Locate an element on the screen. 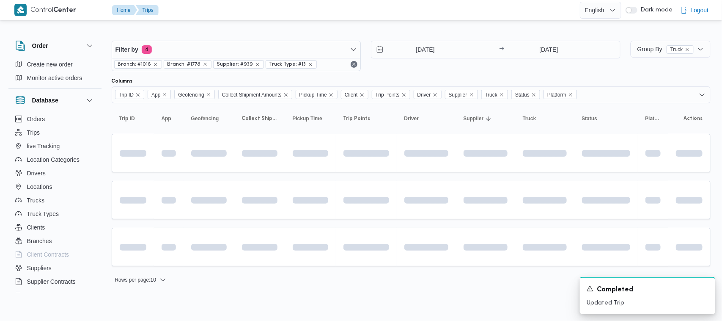 This screenshot has width=722, height=321. button: Filter by4 active filters is located at coordinates (236, 49).